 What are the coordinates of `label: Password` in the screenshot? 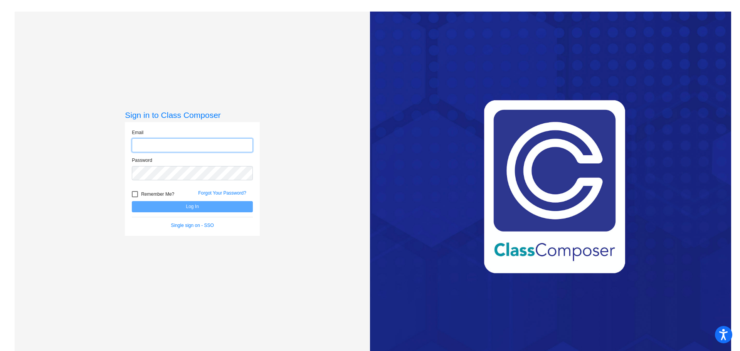 It's located at (142, 160).